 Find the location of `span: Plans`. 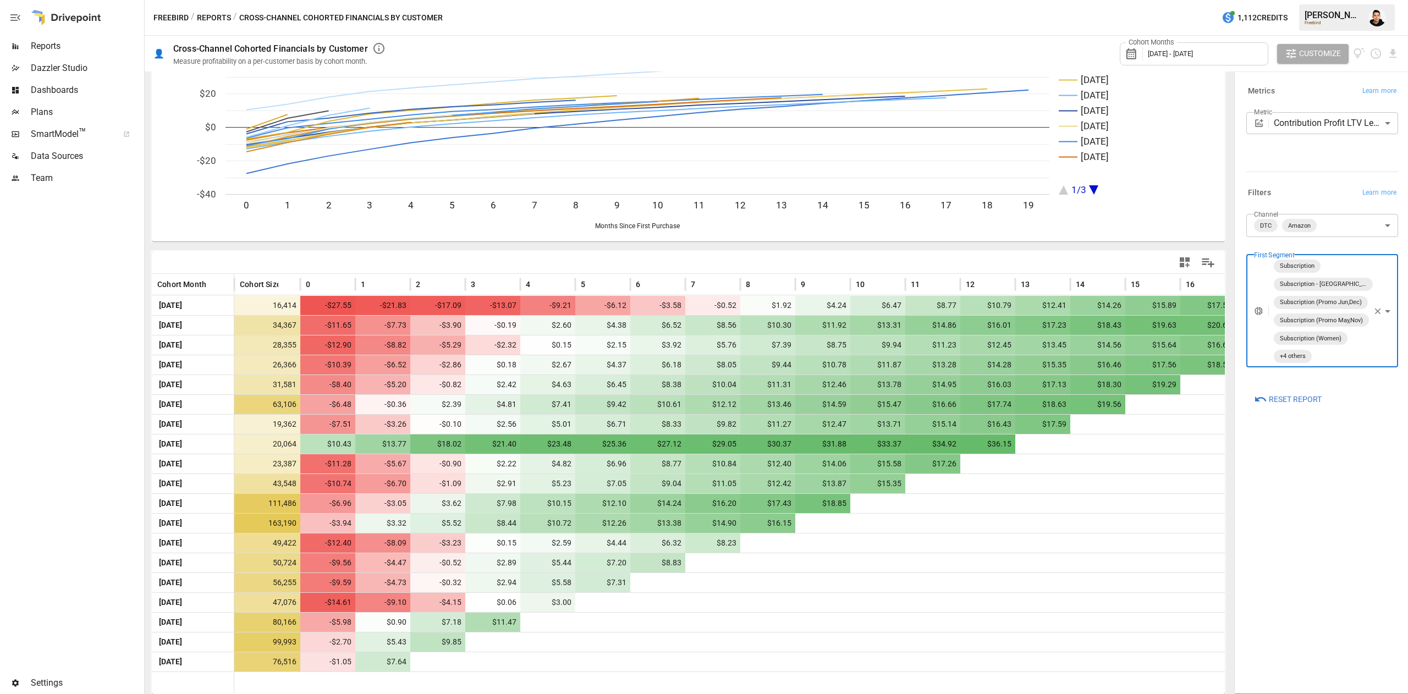

span: Plans is located at coordinates (86, 112).